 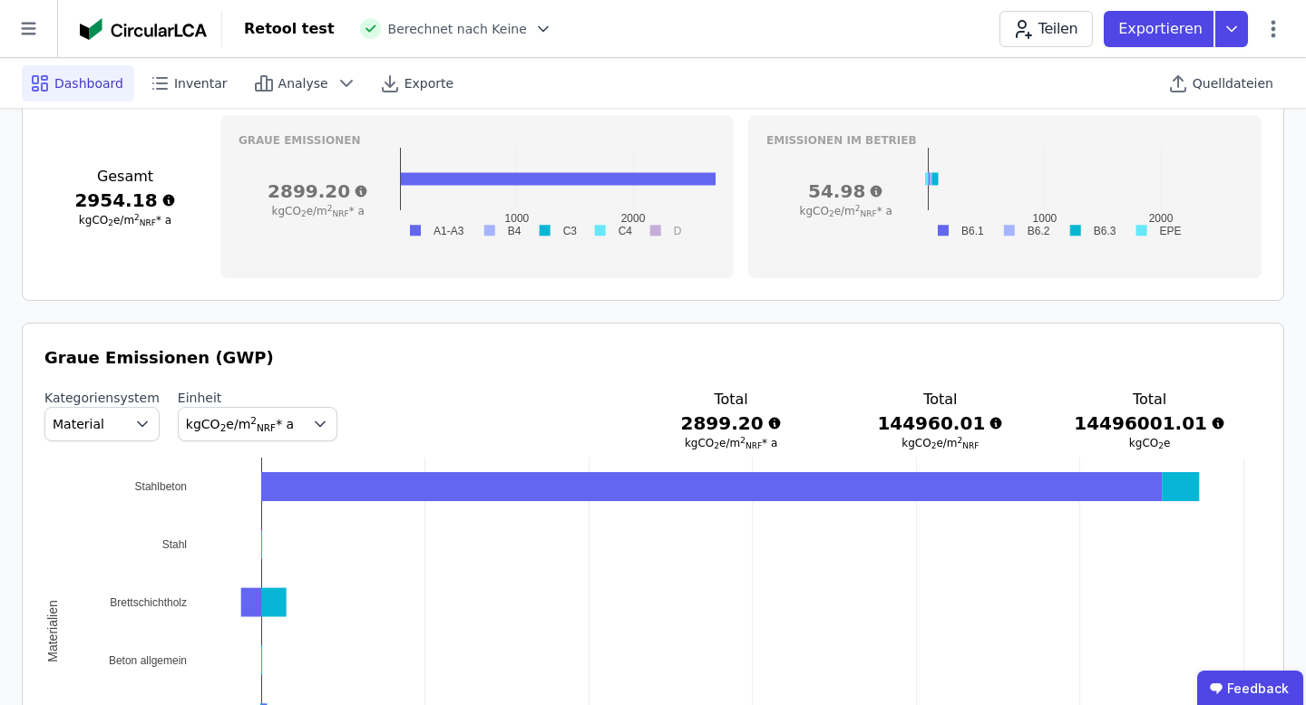 I want to click on span: Analyse, so click(x=303, y=83).